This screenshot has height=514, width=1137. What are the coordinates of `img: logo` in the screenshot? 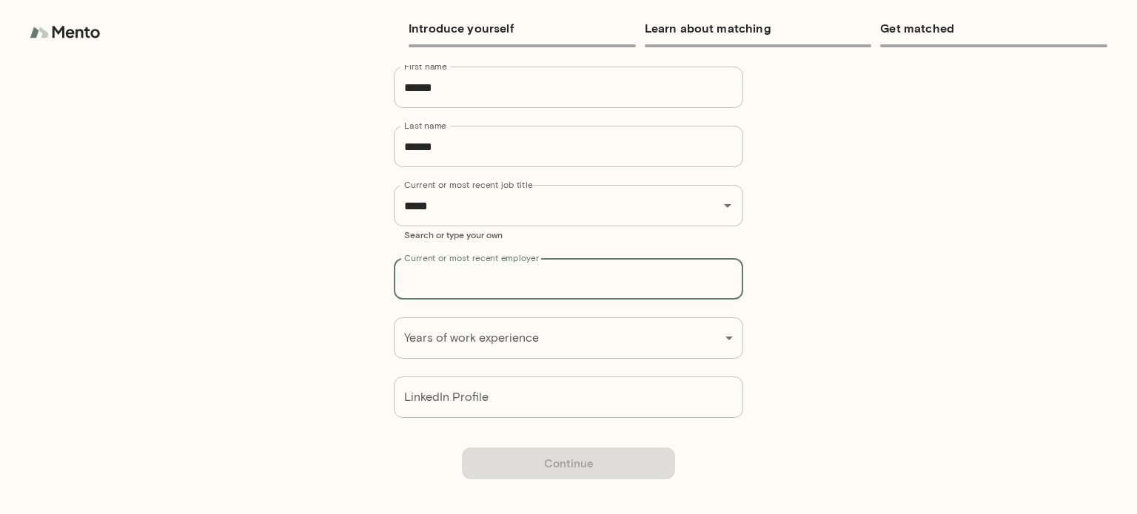 It's located at (67, 33).